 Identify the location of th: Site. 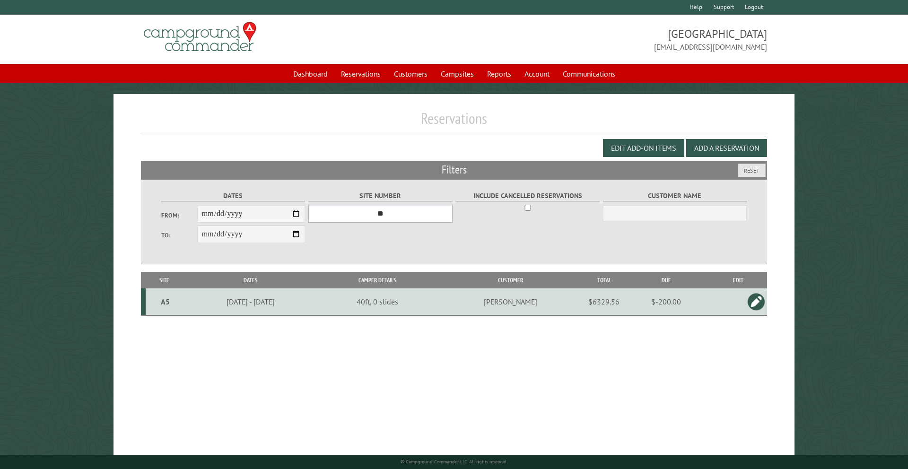
(165, 280).